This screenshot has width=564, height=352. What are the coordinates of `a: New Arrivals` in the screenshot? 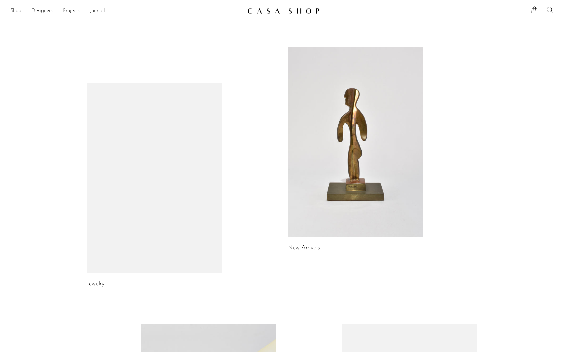 It's located at (304, 248).